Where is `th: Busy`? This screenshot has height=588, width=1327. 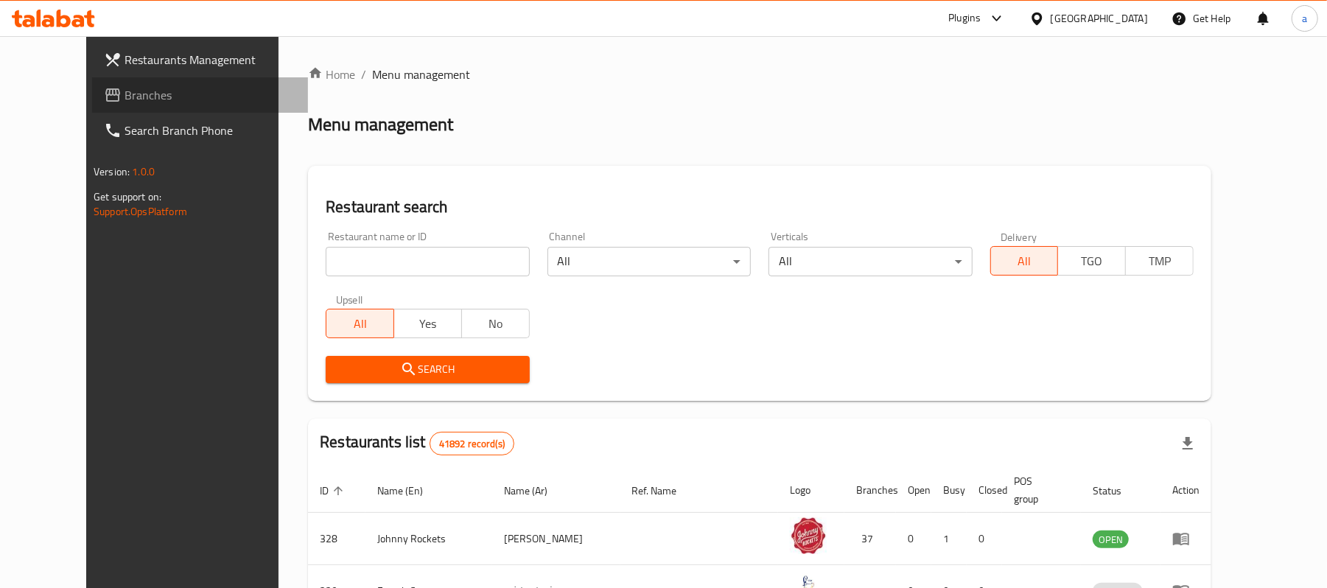 th: Busy is located at coordinates (949, 490).